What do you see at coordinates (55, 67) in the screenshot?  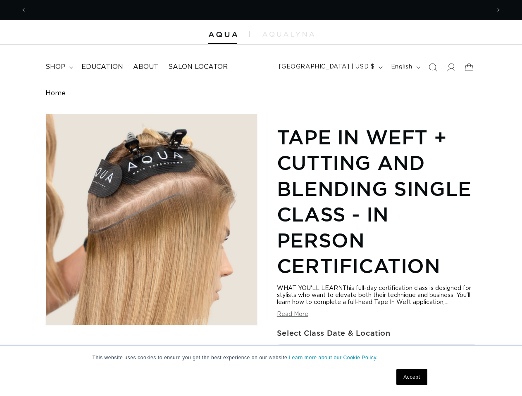 I see `span: shop` at bounding box center [55, 67].